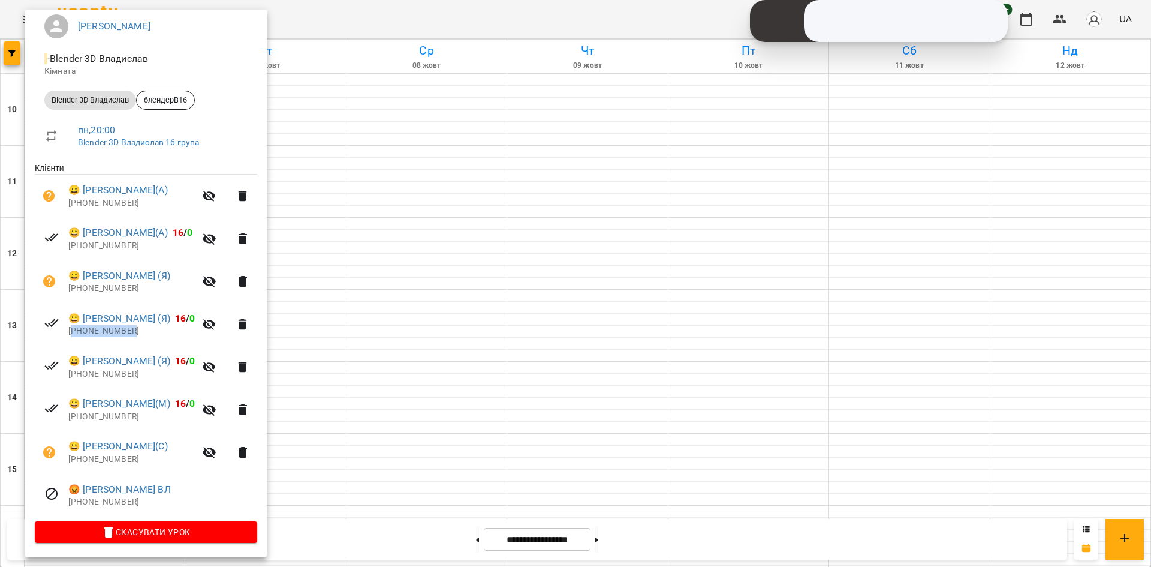 This screenshot has width=1151, height=567. I want to click on ul: Клієнти, so click(146, 341).